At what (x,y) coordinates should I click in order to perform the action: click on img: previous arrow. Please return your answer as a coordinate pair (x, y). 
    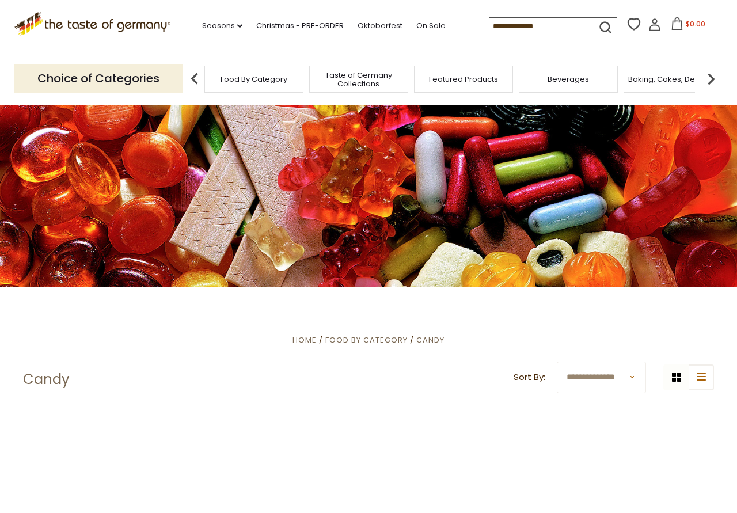
    Looking at the image, I should click on (195, 79).